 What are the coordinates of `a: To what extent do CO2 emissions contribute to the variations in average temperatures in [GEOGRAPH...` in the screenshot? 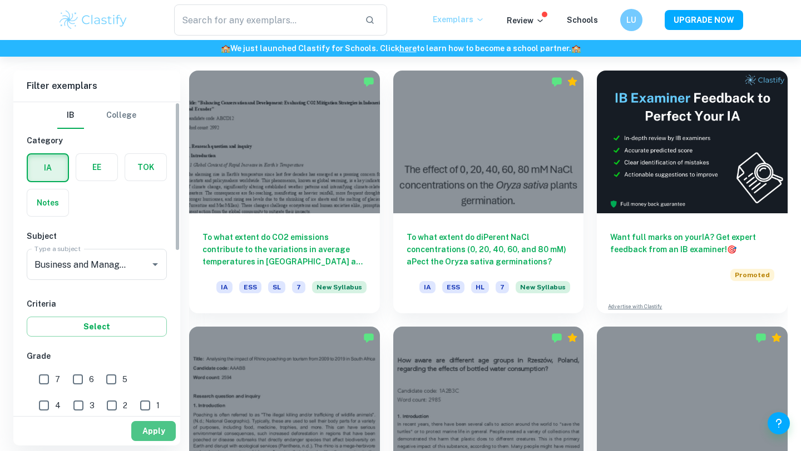 It's located at (284, 192).